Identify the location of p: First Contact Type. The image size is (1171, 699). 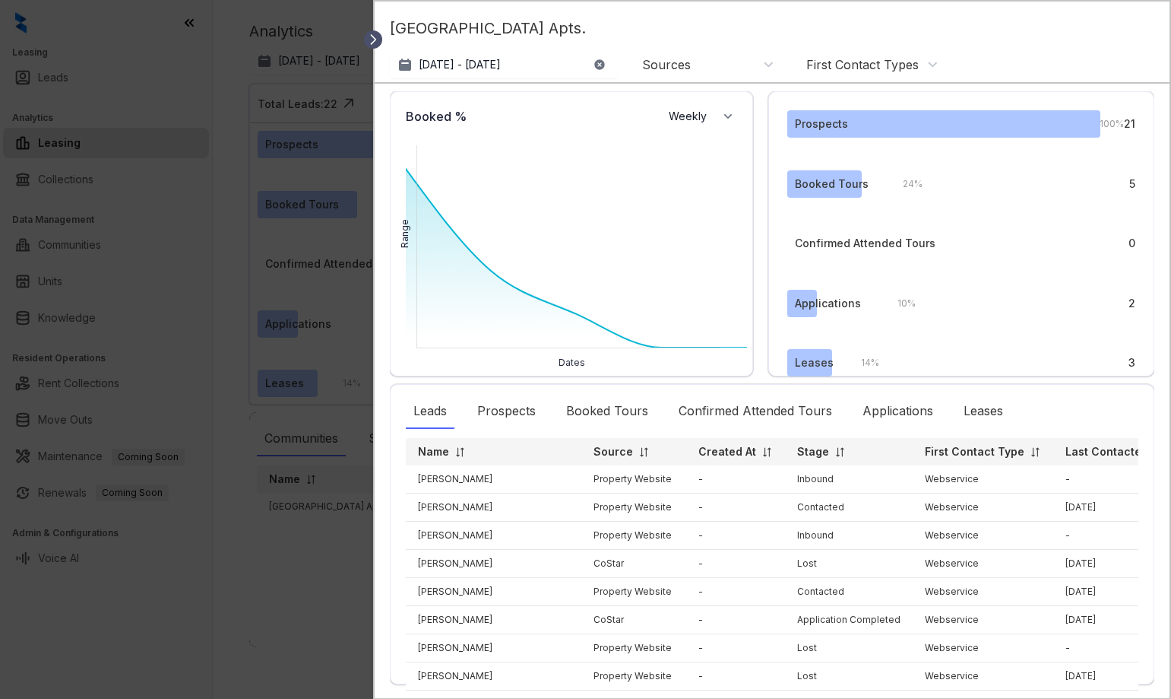
(974, 452).